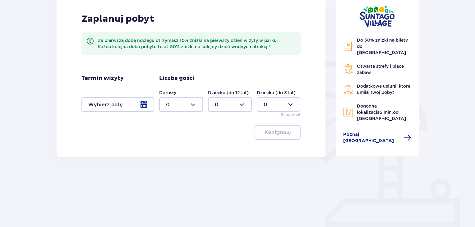  What do you see at coordinates (177, 78) in the screenshot?
I see `p: Liczba gości` at bounding box center [177, 78].